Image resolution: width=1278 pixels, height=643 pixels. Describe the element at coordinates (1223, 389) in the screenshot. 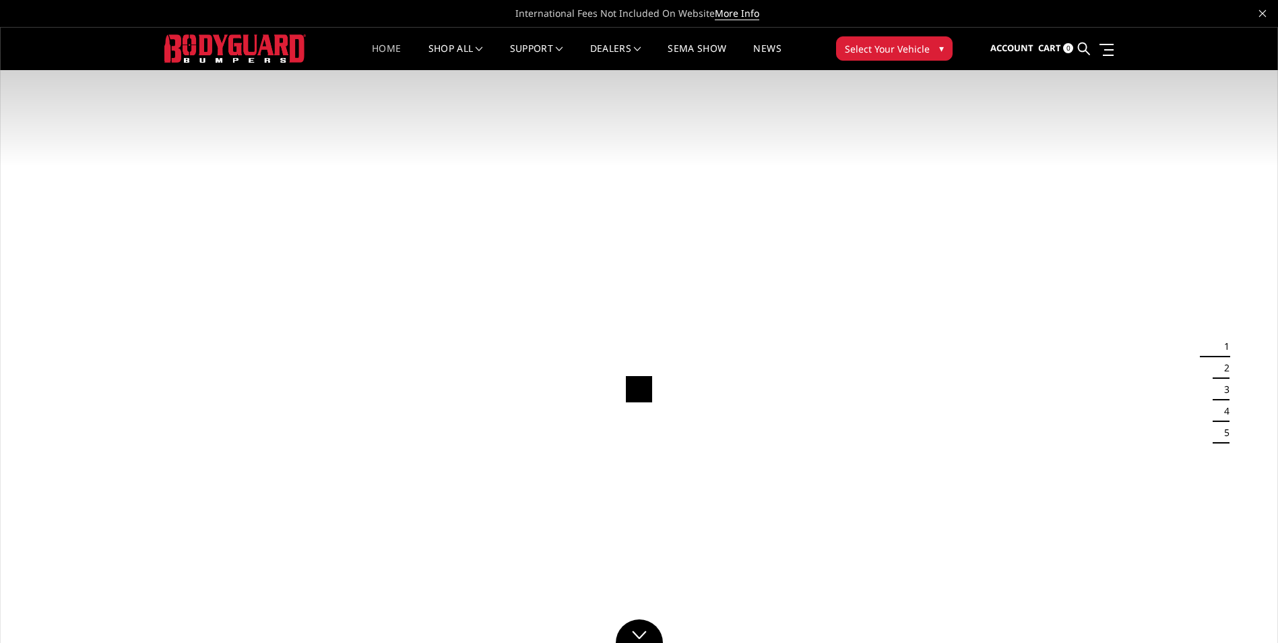

I see `button: 3 of 5` at that location.